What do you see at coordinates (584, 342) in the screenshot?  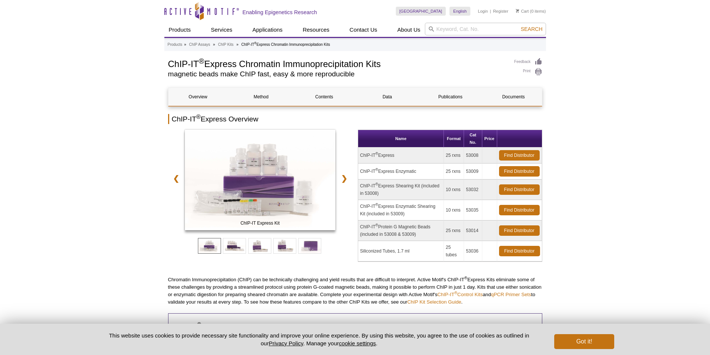 I see `button: Got it!` at bounding box center [584, 342].